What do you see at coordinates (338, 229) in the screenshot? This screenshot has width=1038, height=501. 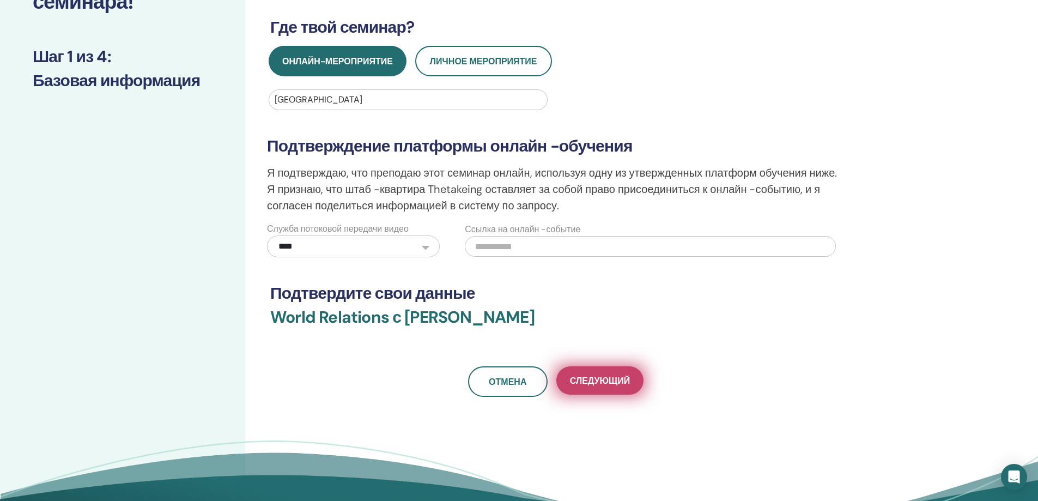 I see `label: Служба потоковой передачи видео` at bounding box center [338, 229].